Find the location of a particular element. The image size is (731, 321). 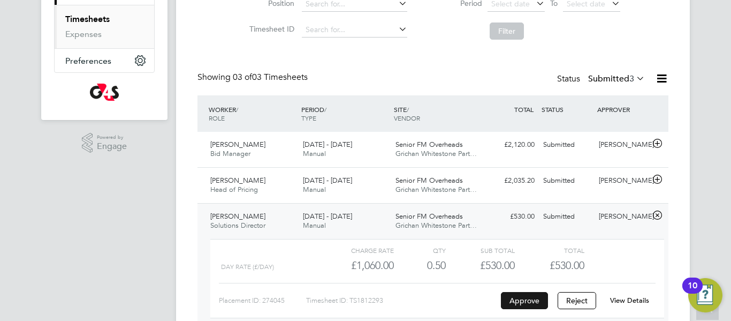

div: SITE is located at coordinates (437, 114).